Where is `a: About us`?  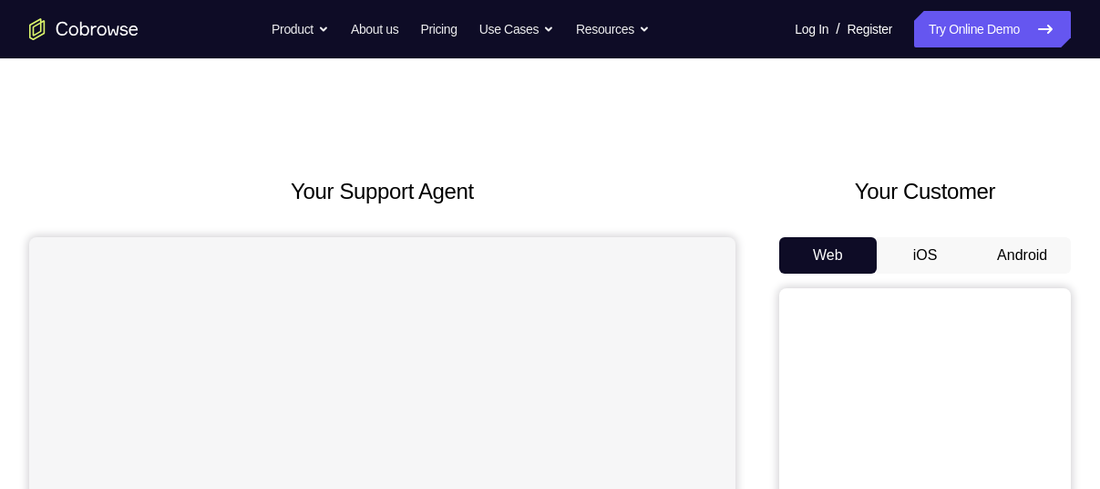
a: About us is located at coordinates (375, 29).